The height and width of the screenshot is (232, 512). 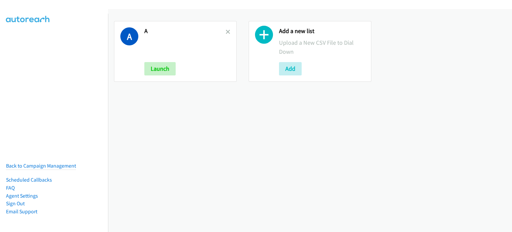 I want to click on a: Back to Campaign Management, so click(x=41, y=165).